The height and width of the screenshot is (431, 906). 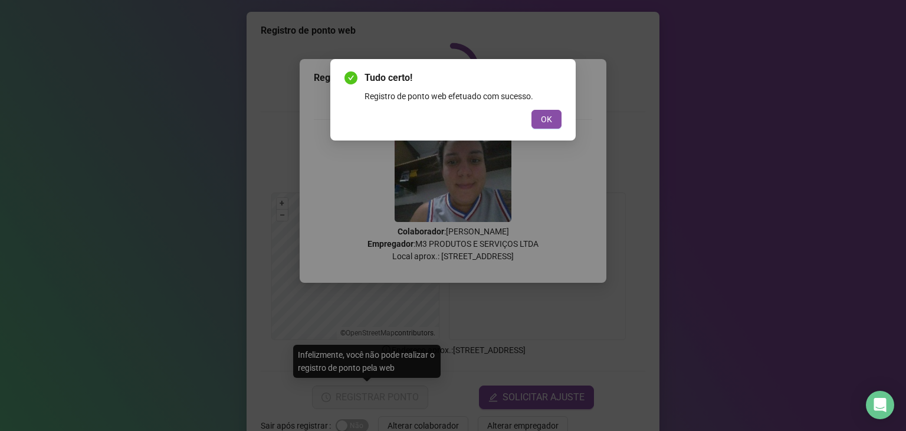 What do you see at coordinates (463, 96) in the screenshot?
I see `div: Registro de ponto web efetuado com sucesso.` at bounding box center [463, 96].